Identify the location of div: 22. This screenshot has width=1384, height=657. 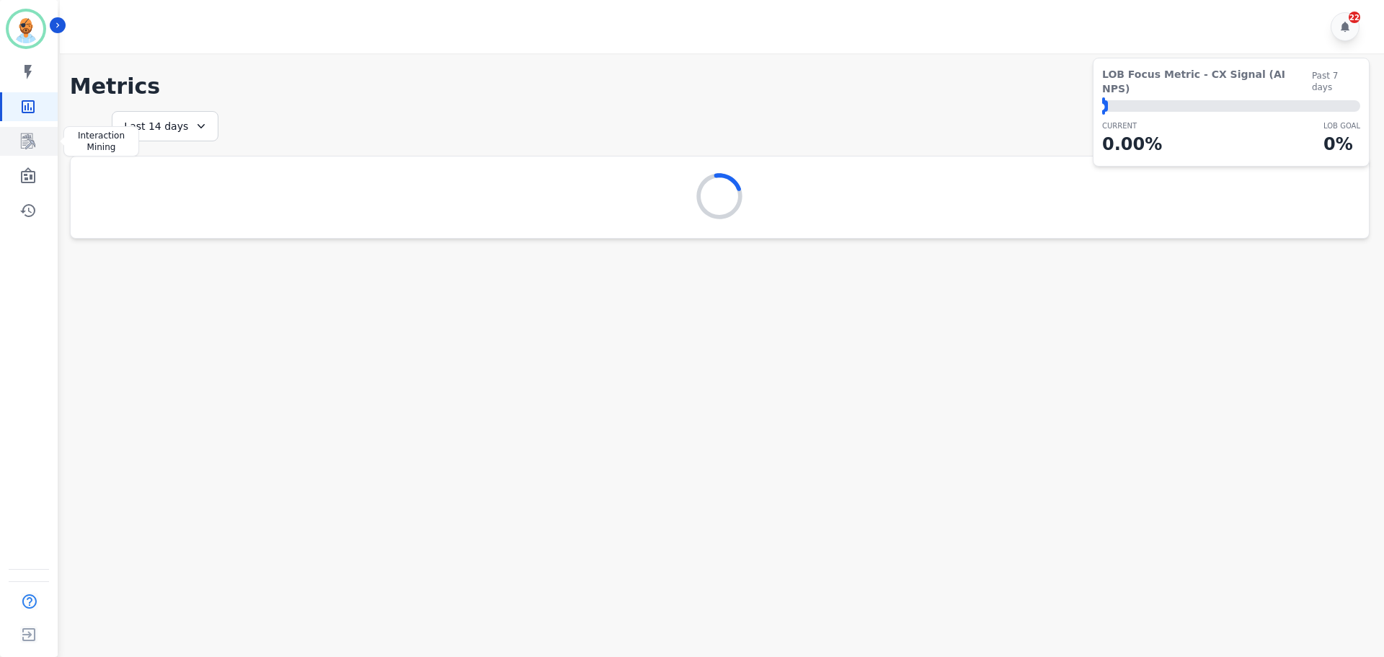
(1355, 17).